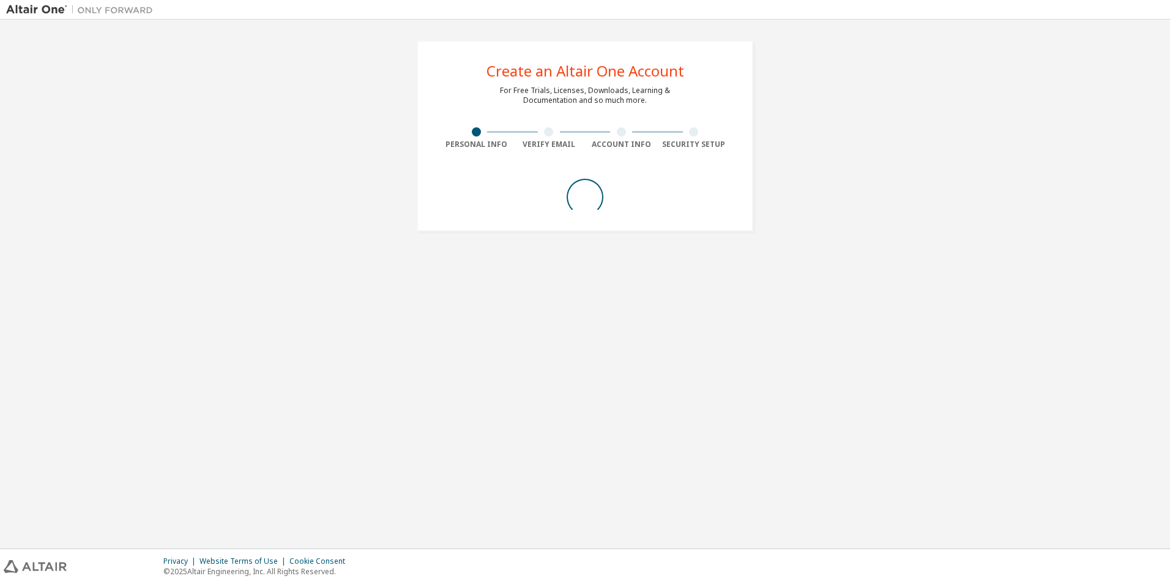 Image resolution: width=1170 pixels, height=584 pixels. What do you see at coordinates (585, 71) in the screenshot?
I see `div: Create an Altair One Account` at bounding box center [585, 71].